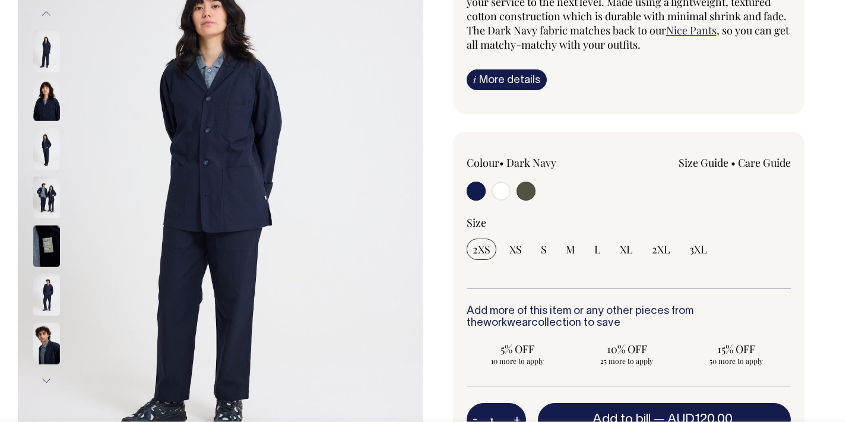 Image resolution: width=846 pixels, height=422 pixels. I want to click on input: L, so click(597, 249).